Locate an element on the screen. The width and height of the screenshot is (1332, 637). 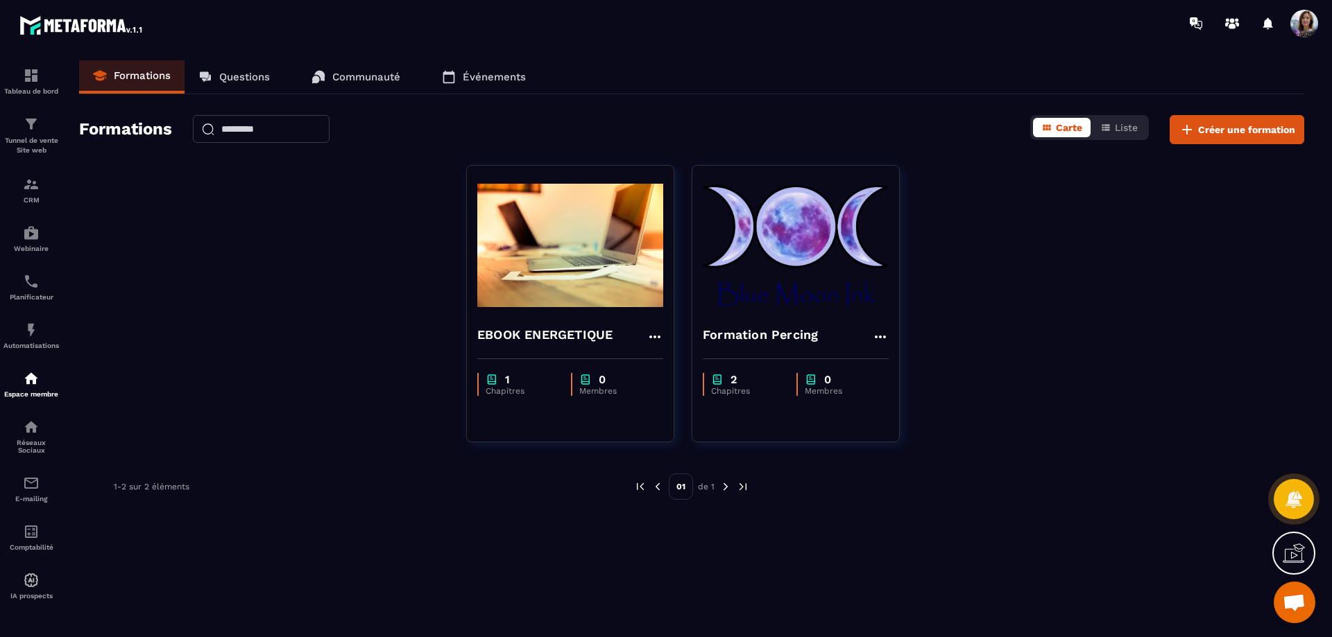
p: de 1 is located at coordinates (706, 487).